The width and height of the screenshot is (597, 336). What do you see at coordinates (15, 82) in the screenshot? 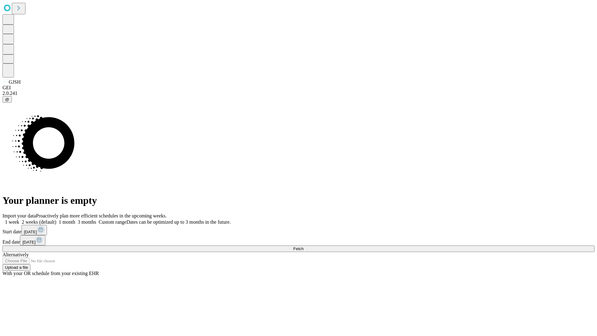
I see `span: GJSH` at bounding box center [15, 82].